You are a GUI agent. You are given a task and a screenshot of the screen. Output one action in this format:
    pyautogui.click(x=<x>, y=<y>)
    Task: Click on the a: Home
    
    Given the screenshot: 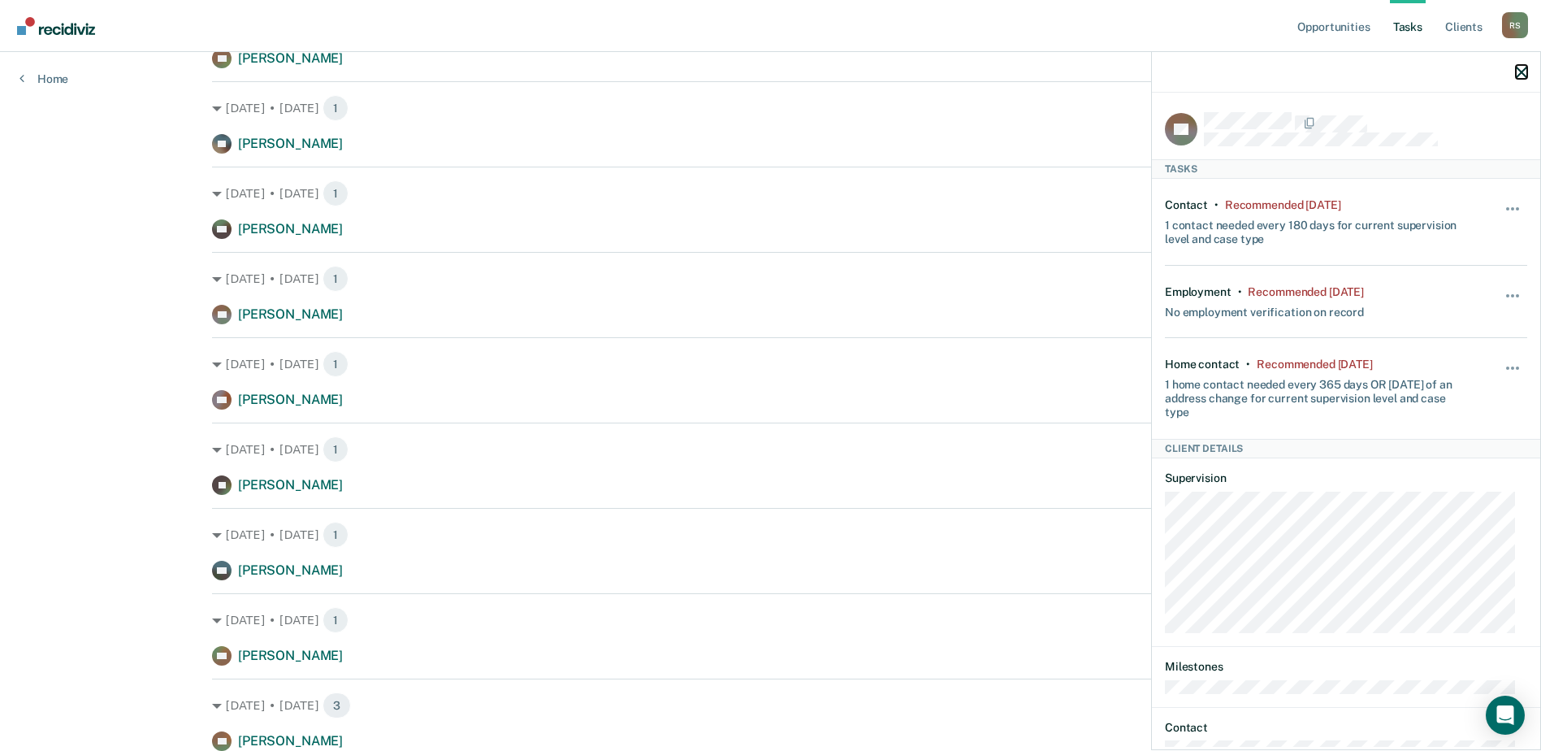 What is the action you would take?
    pyautogui.click(x=44, y=79)
    